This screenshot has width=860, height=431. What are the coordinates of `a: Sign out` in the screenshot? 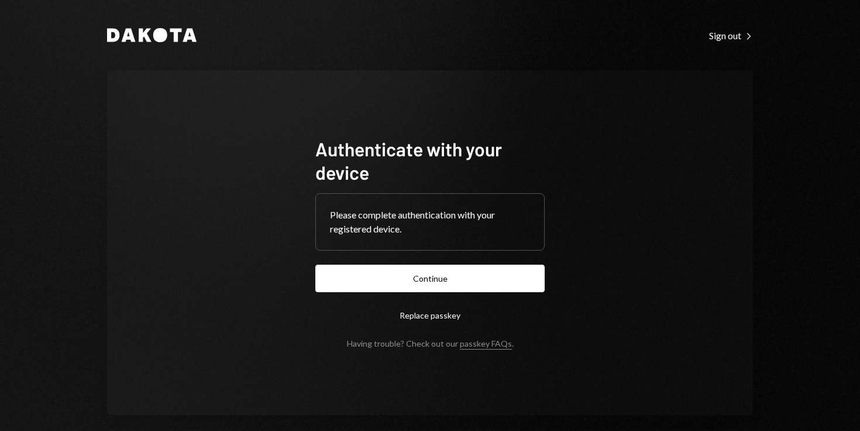 It's located at (731, 35).